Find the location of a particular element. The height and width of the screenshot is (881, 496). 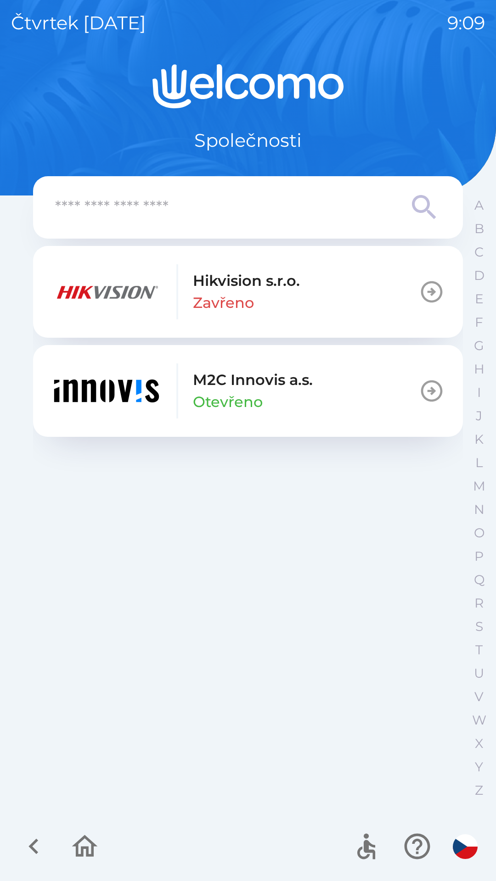

img: c42423d4-3517-4601-b1c4-80ea61f5d08a.png is located at coordinates (106, 391).